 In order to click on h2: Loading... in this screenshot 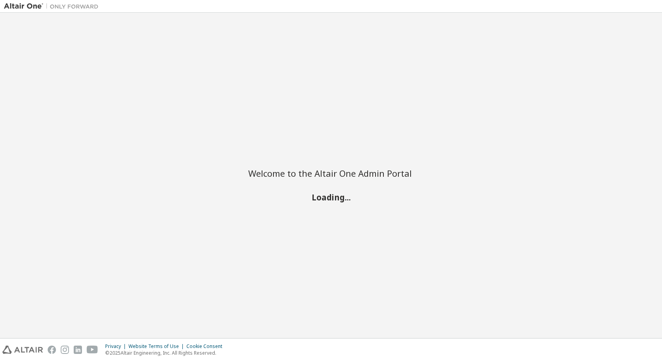, I will do `click(331, 197)`.